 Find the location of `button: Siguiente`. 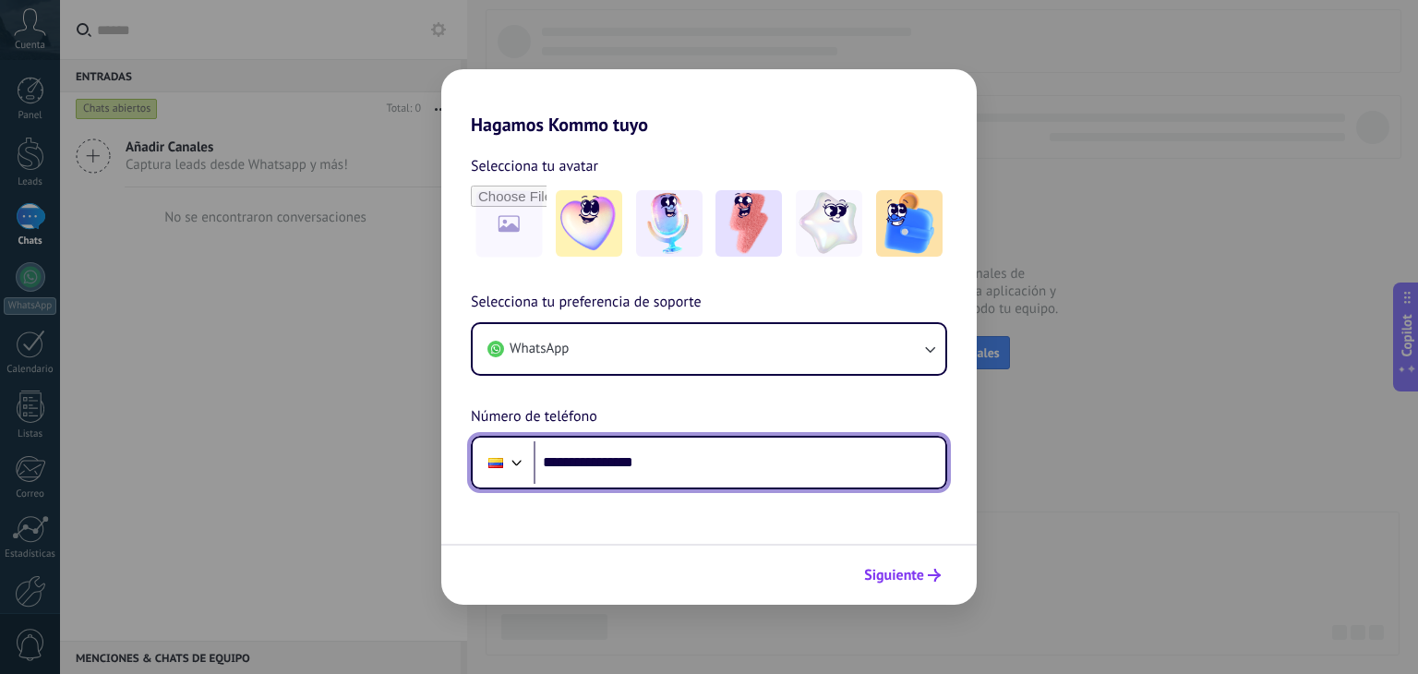

button: Siguiente is located at coordinates (902, 575).